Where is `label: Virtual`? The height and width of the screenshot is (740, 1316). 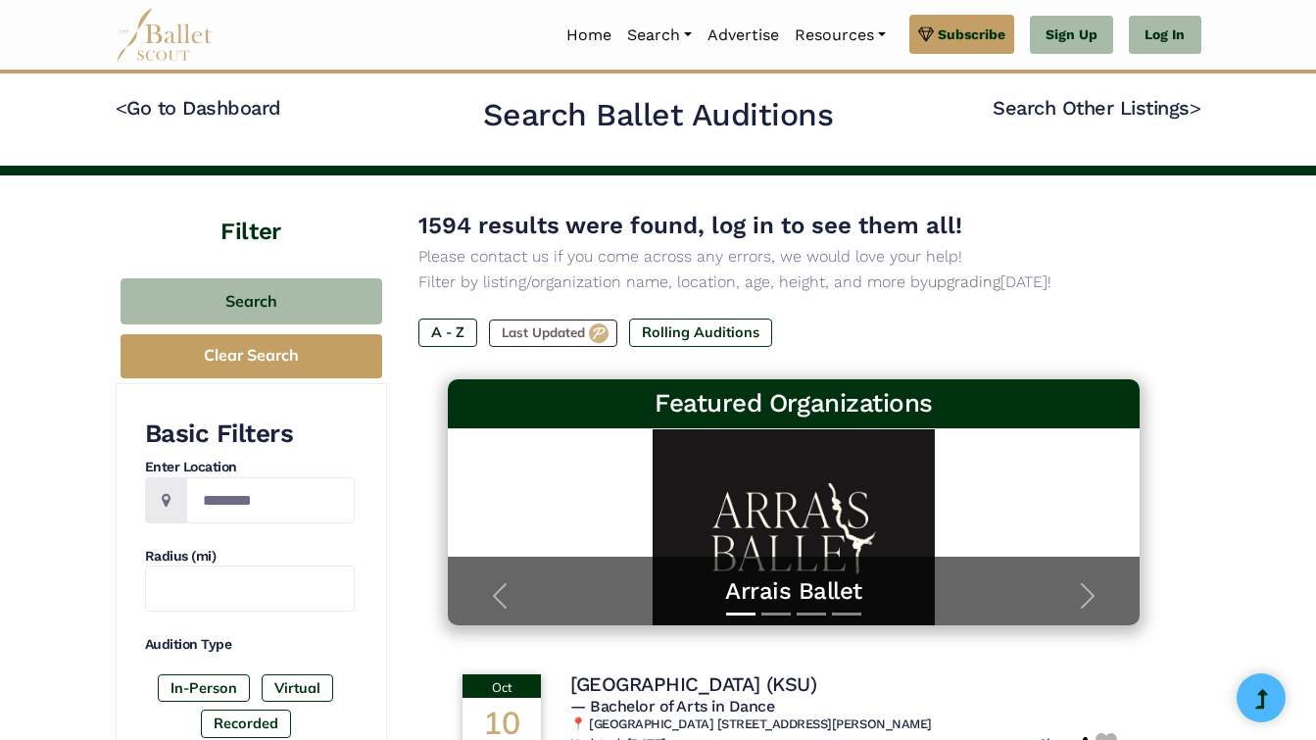
label: Virtual is located at coordinates (297, 688).